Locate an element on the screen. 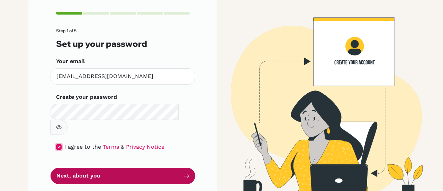 The image size is (443, 191). h3: Set up your password is located at coordinates (123, 44).